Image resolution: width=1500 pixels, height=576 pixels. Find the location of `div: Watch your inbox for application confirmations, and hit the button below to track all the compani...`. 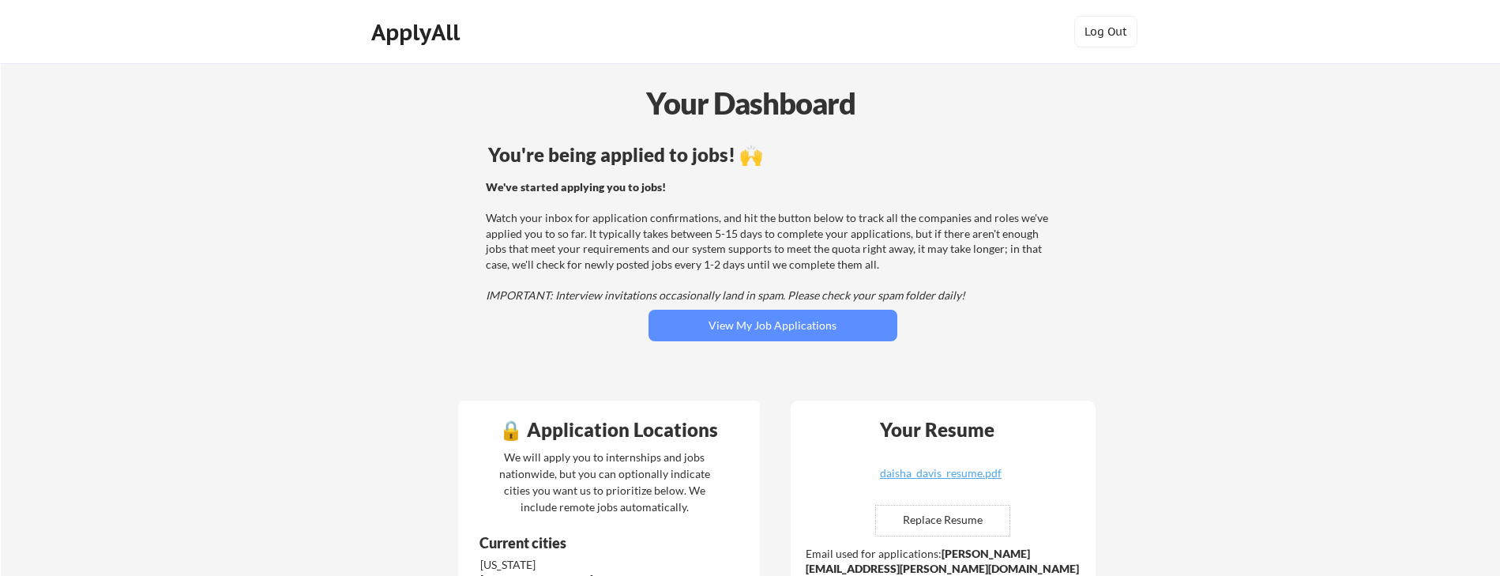

div: Watch your inbox for application confirmations, and hit the button below to track all the compani... is located at coordinates (770, 241).